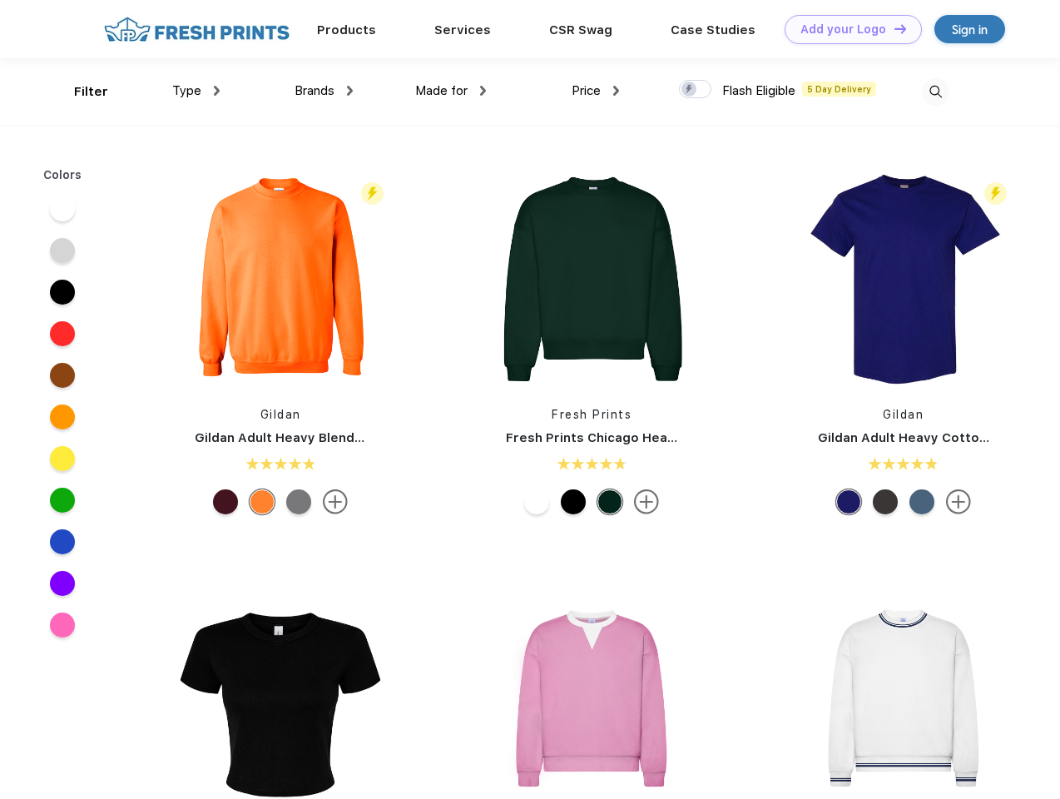 Image resolution: width=1060 pixels, height=799 pixels. I want to click on span: Made for, so click(441, 91).